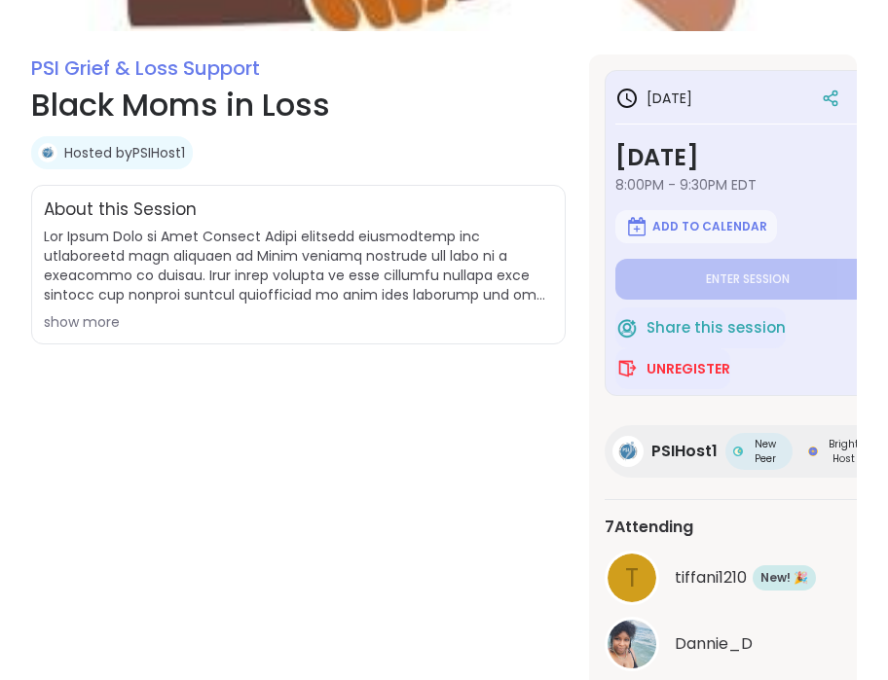 Image resolution: width=888 pixels, height=680 pixels. I want to click on span: New! 🎉, so click(783, 577).